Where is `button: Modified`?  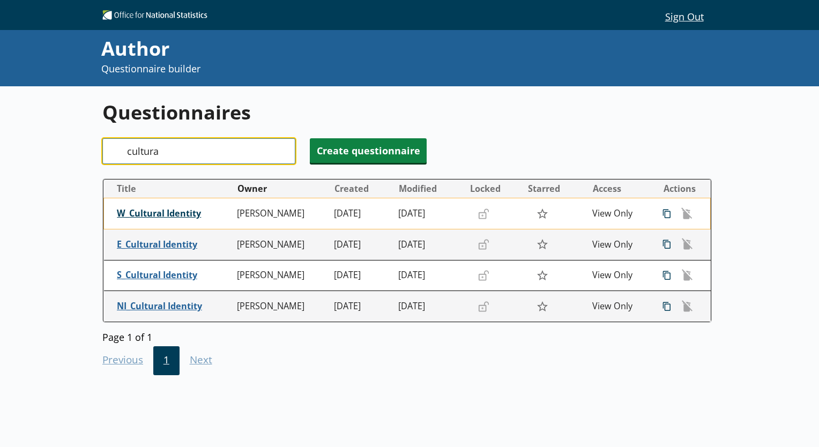 button: Modified is located at coordinates (430, 189).